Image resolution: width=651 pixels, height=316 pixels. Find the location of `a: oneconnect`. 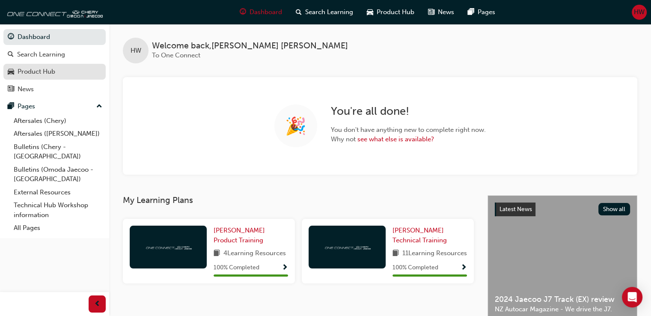

a: oneconnect is located at coordinates (53, 12).